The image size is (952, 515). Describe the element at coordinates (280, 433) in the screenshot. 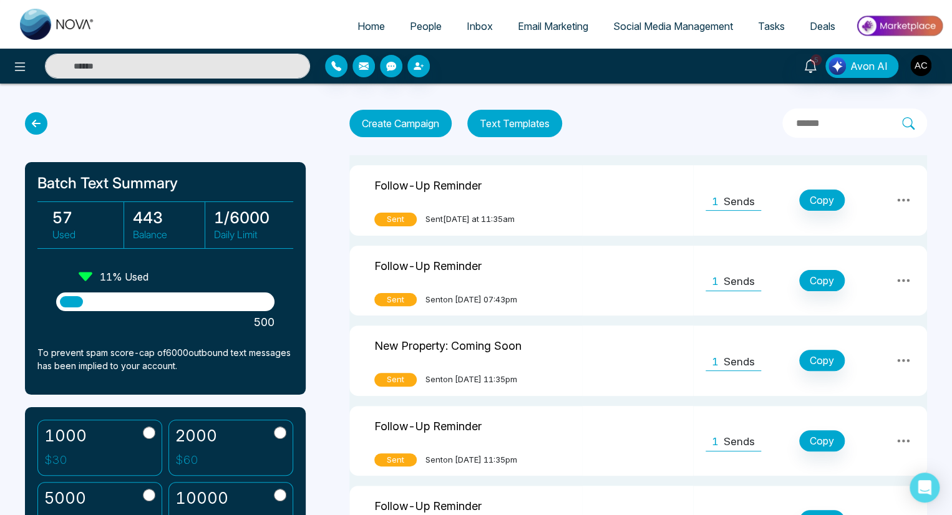

I see `input: 2000$60` at that location.